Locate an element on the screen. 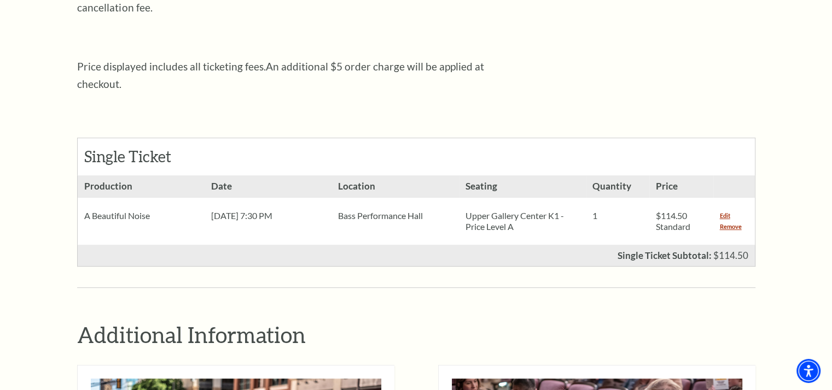 This screenshot has width=832, height=390. p: Upper Gallery Center K1 - Price Level A is located at coordinates (522, 221).